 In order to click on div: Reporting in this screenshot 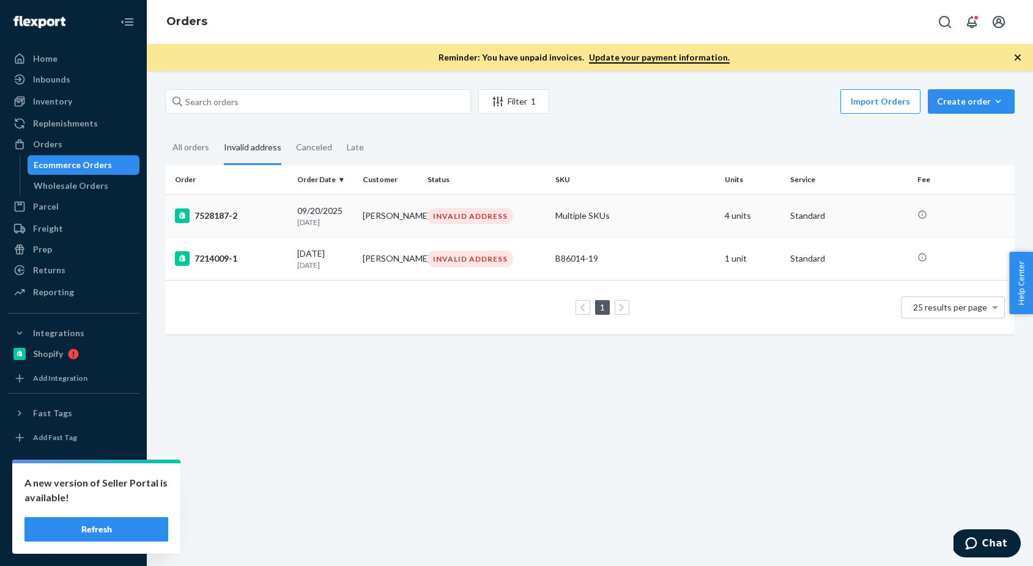, I will do `click(53, 292)`.